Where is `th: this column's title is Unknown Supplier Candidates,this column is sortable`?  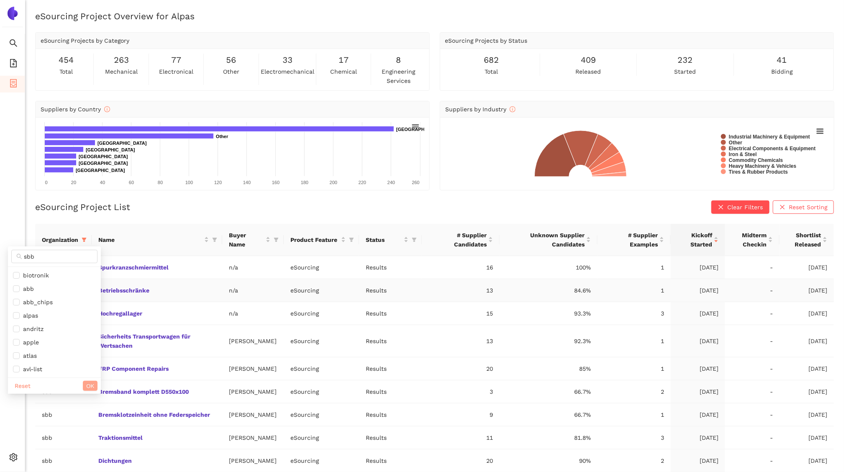
th: this column's title is Unknown Supplier Candidates,this column is sortable is located at coordinates (549, 240).